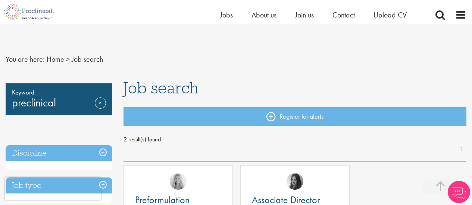 The height and width of the screenshot is (205, 472). Describe the element at coordinates (295, 117) in the screenshot. I see `a: Register for alerts` at that location.